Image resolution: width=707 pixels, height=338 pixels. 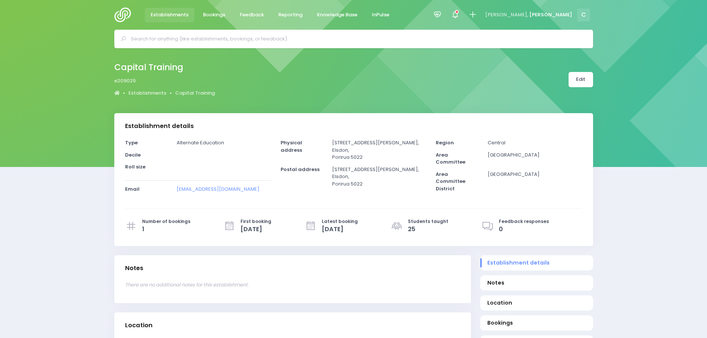 I want to click on h3: Location, so click(x=139, y=325).